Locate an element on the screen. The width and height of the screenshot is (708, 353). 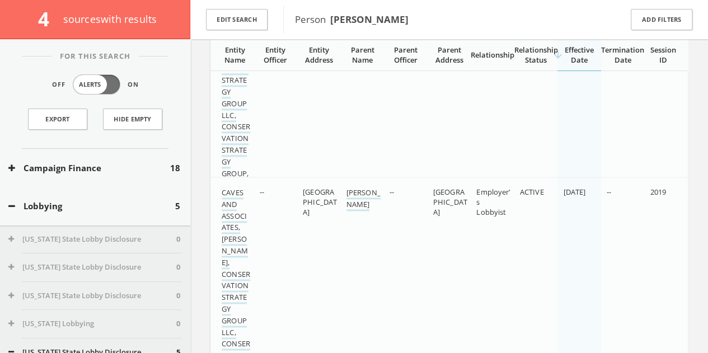
button: Campaign Finance is located at coordinates (89, 168).